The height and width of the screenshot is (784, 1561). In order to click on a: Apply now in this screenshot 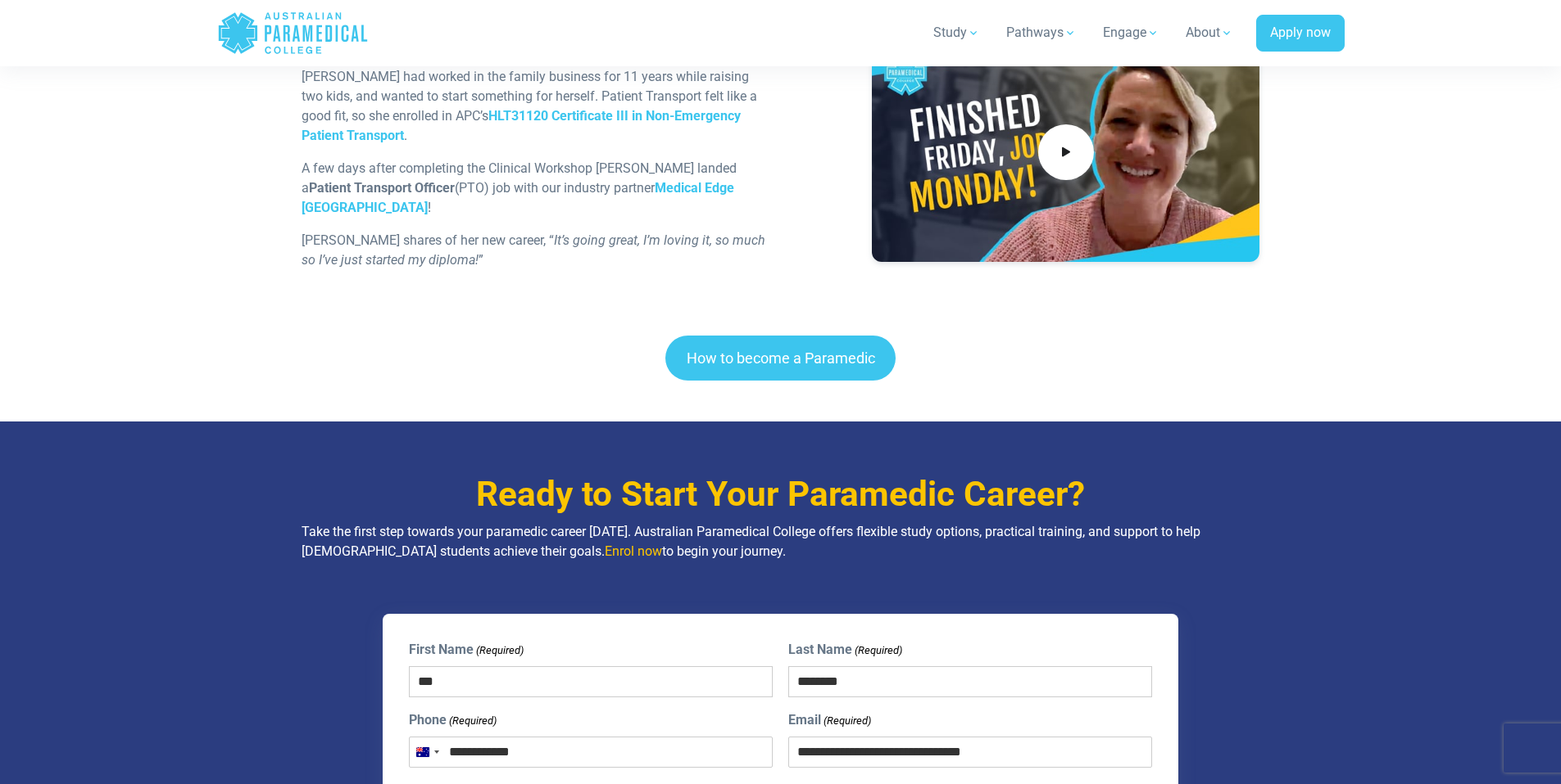, I will do `click(1300, 34)`.